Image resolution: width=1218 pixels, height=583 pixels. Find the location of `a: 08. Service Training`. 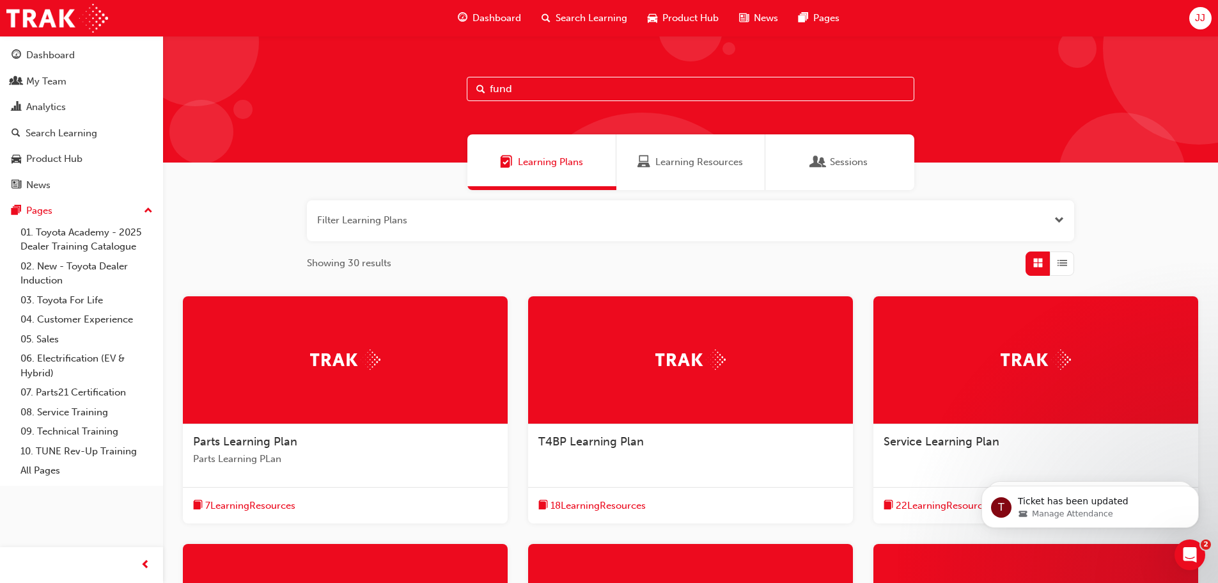

a: 08. Service Training is located at coordinates (86, 412).